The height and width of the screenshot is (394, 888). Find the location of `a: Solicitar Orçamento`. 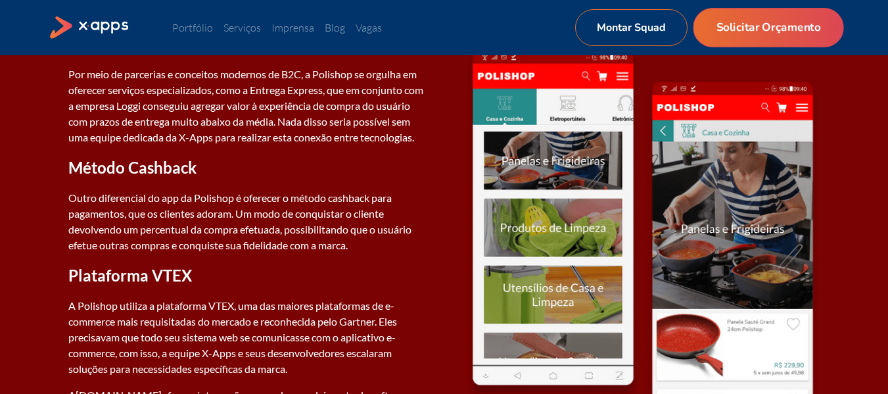

a: Solicitar Orçamento is located at coordinates (768, 28).